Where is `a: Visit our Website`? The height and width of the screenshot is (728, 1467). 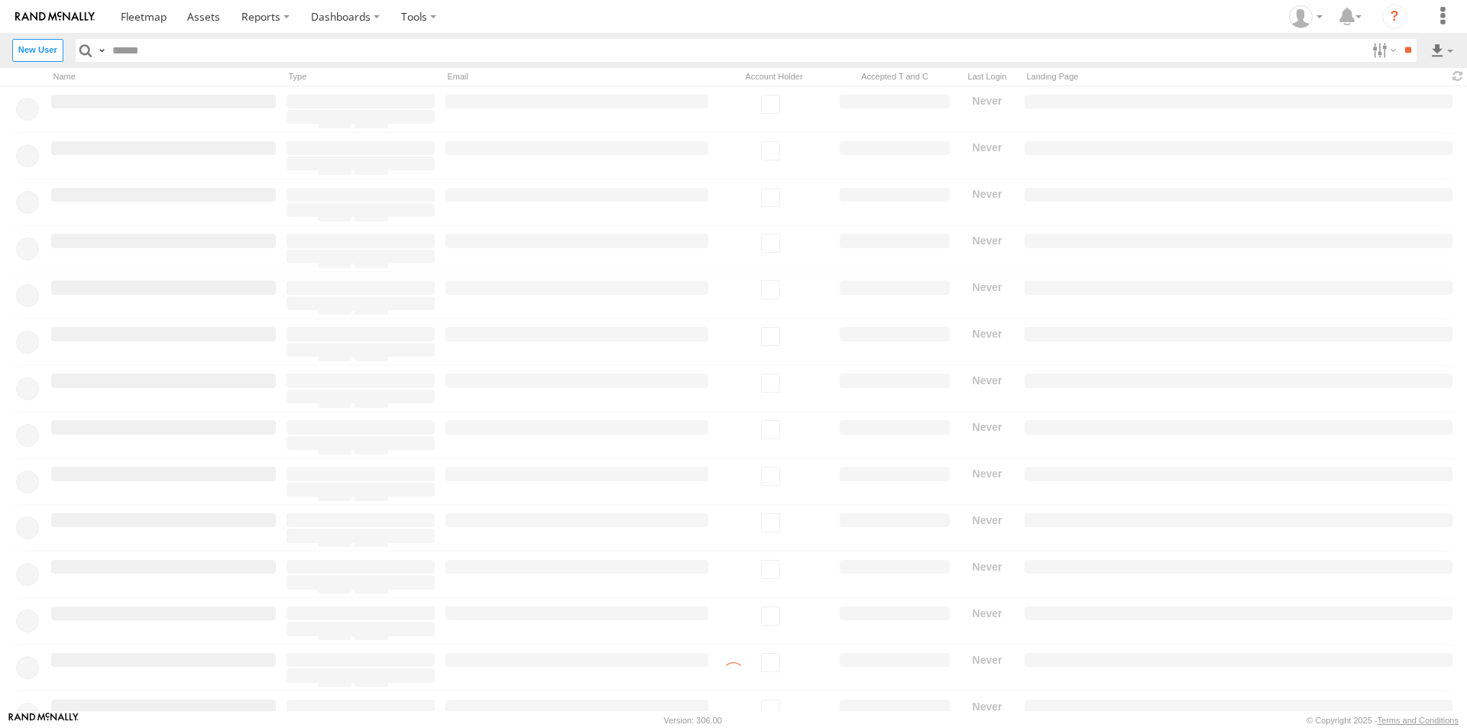 a: Visit our Website is located at coordinates (44, 720).